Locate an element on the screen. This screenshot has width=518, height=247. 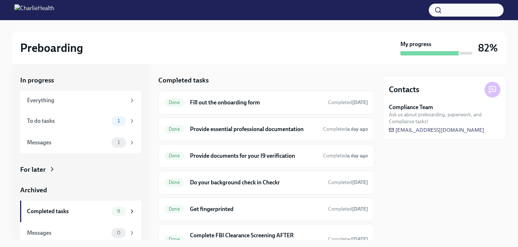
span: 0 is located at coordinates (119, 233).